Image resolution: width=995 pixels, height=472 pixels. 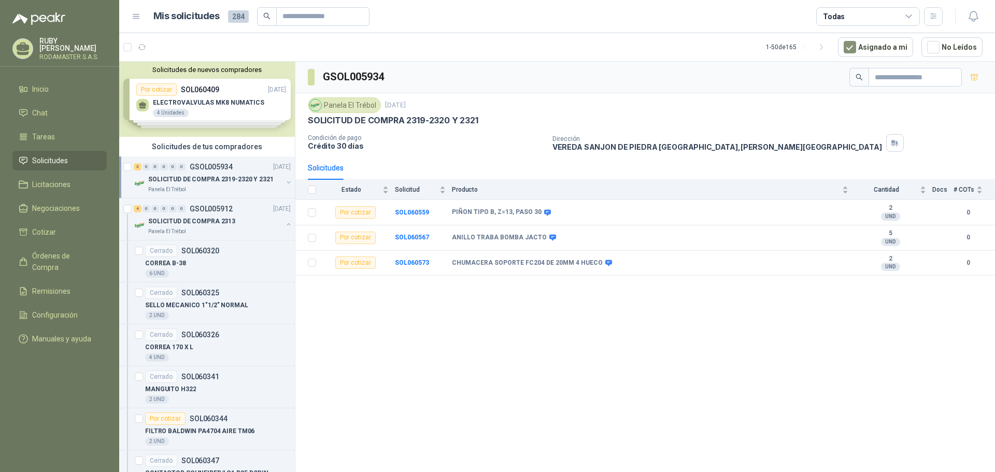 What do you see at coordinates (860, 77) in the screenshot?
I see `span: search` at bounding box center [860, 77].